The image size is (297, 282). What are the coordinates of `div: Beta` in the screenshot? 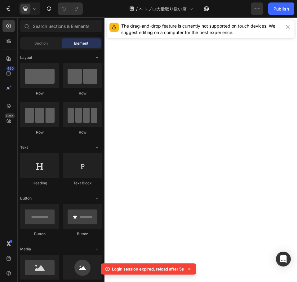 It's located at (10, 116).